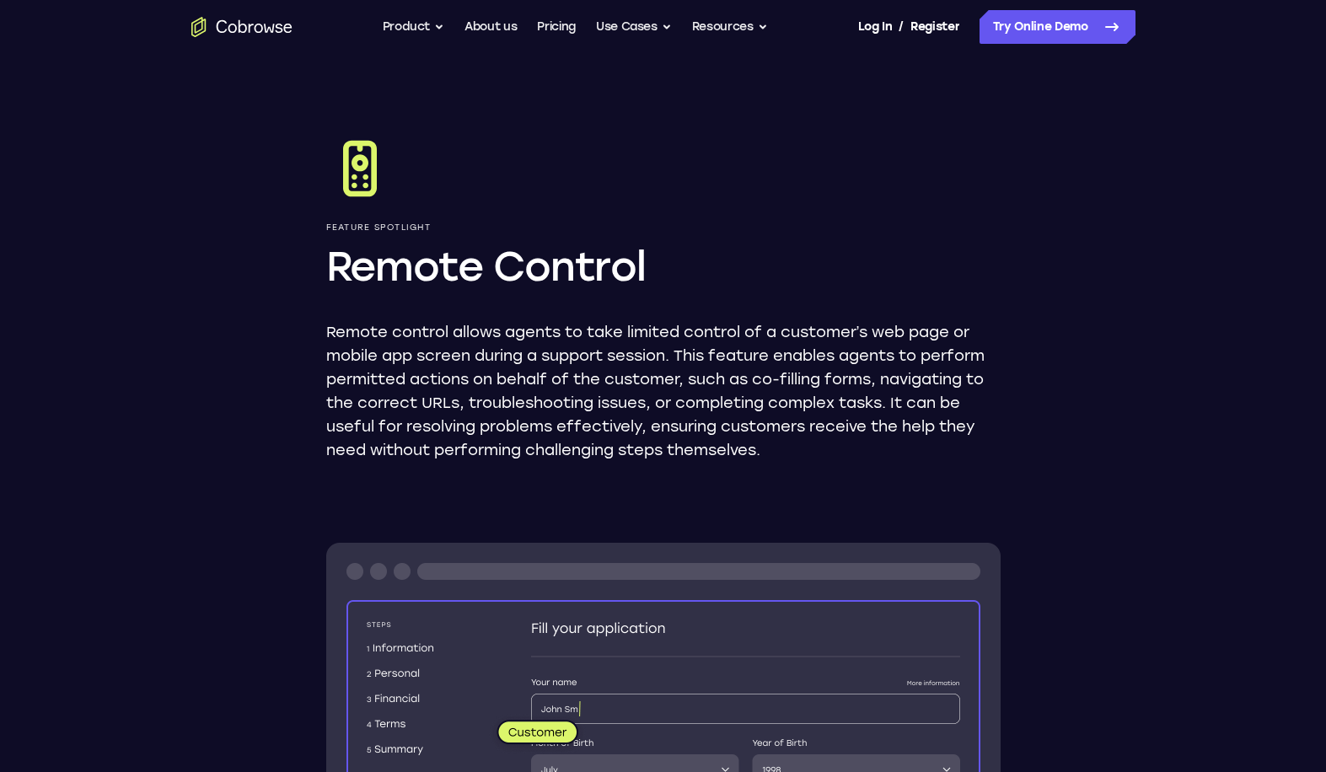 The width and height of the screenshot is (1326, 772). Describe the element at coordinates (634, 27) in the screenshot. I see `button: Use Cases` at that location.